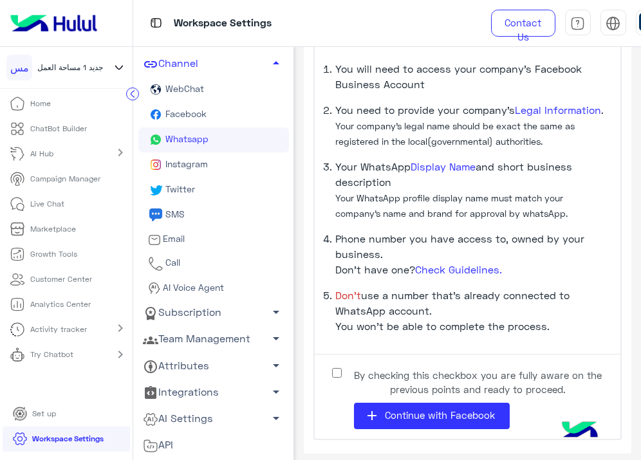  What do you see at coordinates (180, 189) in the screenshot?
I see `span: Twitter` at bounding box center [180, 189].